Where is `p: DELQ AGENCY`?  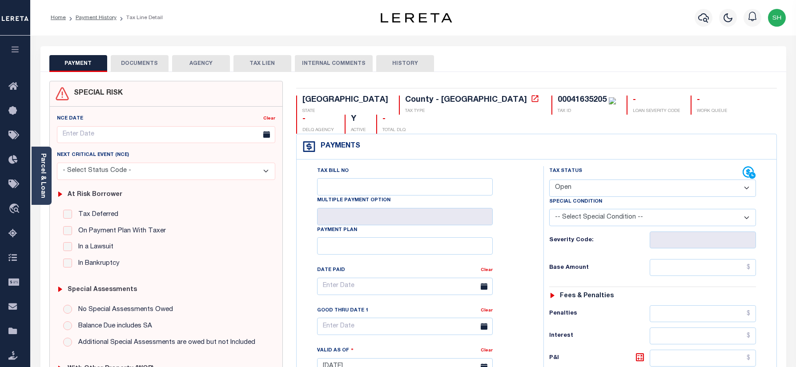
p: DELQ AGENCY is located at coordinates (318, 130).